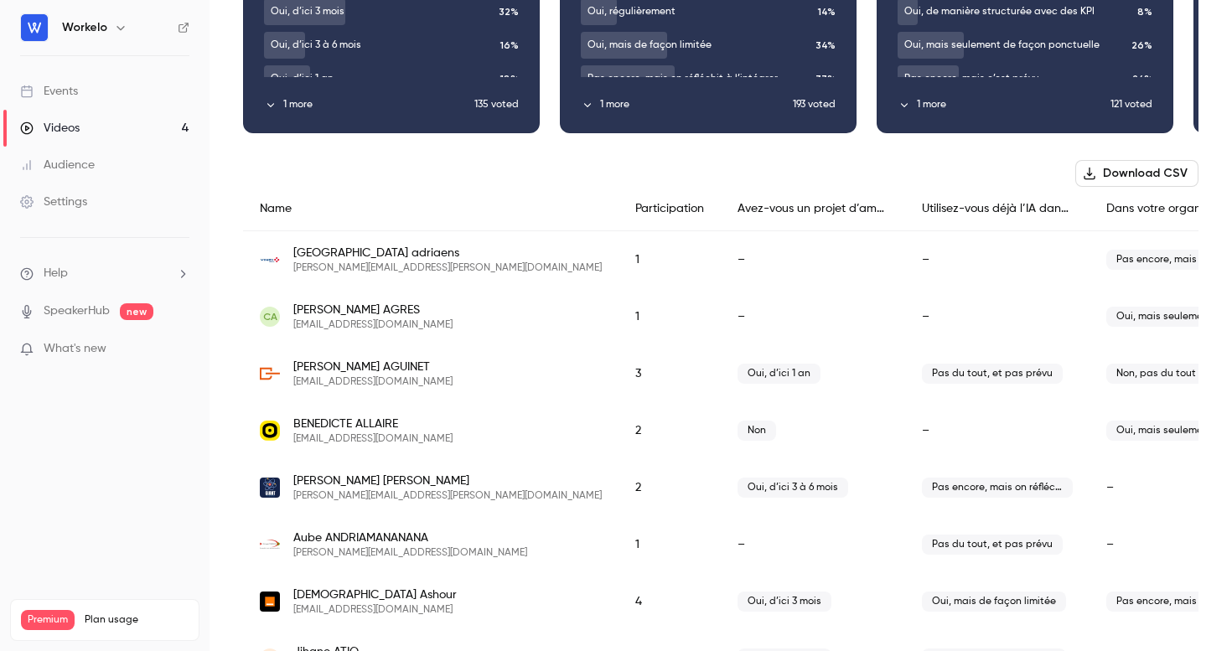 The image size is (1232, 651). What do you see at coordinates (793, 488) in the screenshot?
I see `span: Oui, d’ici 3 à 6 mois` at bounding box center [793, 488].